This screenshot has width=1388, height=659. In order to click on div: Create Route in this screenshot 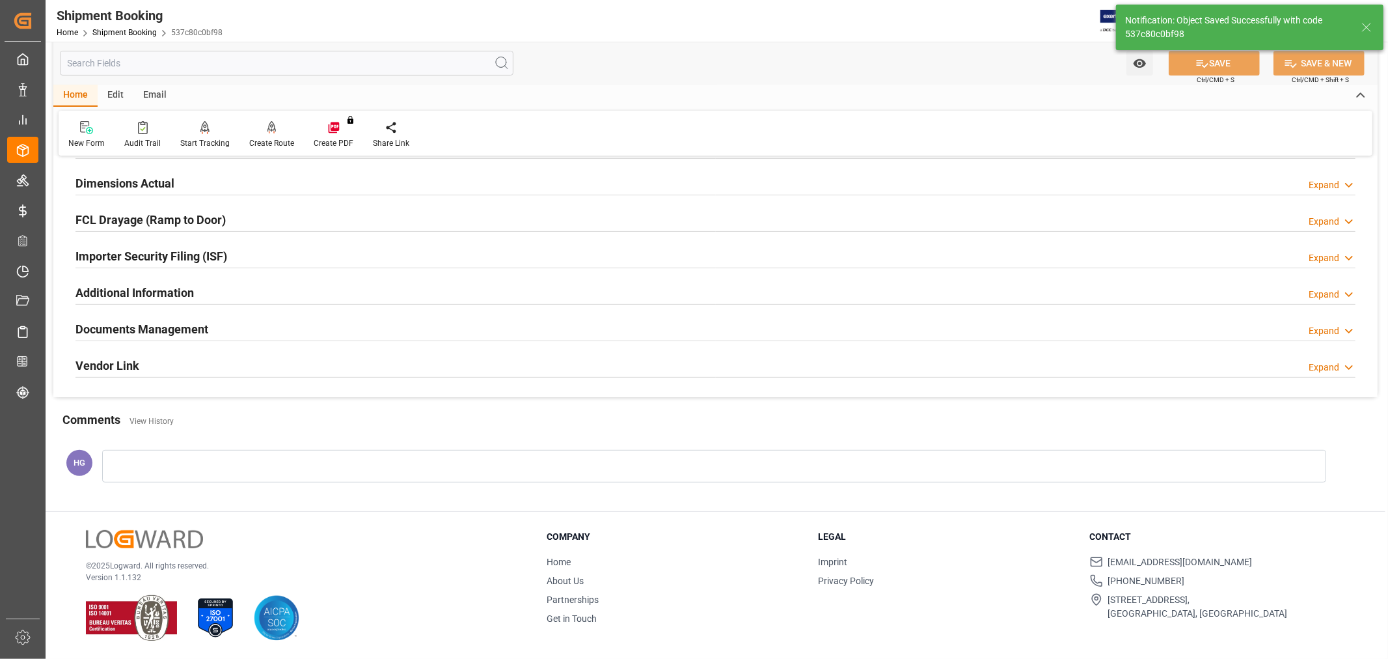, I will do `click(271, 143)`.